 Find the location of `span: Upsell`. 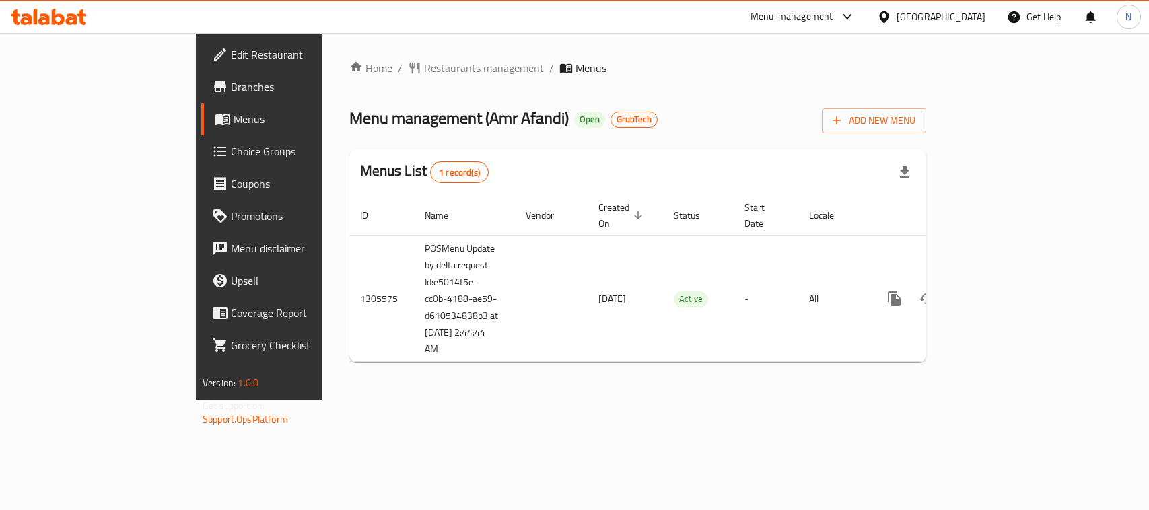

span: Upsell is located at coordinates (304, 281).